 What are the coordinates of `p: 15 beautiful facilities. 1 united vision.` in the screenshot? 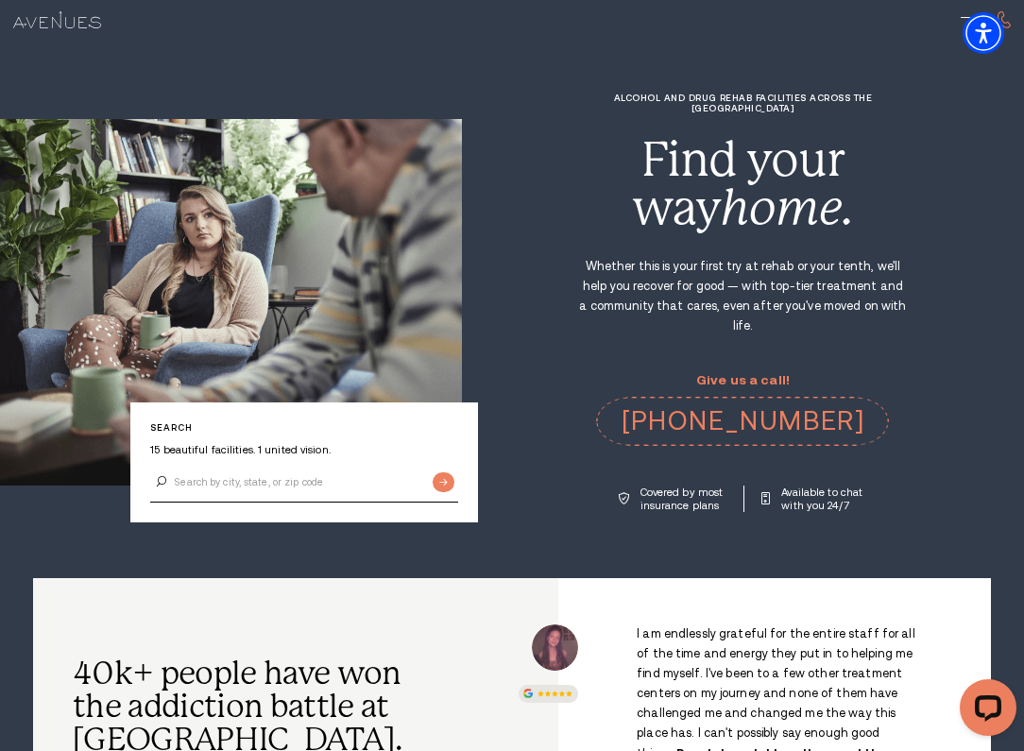 It's located at (304, 450).